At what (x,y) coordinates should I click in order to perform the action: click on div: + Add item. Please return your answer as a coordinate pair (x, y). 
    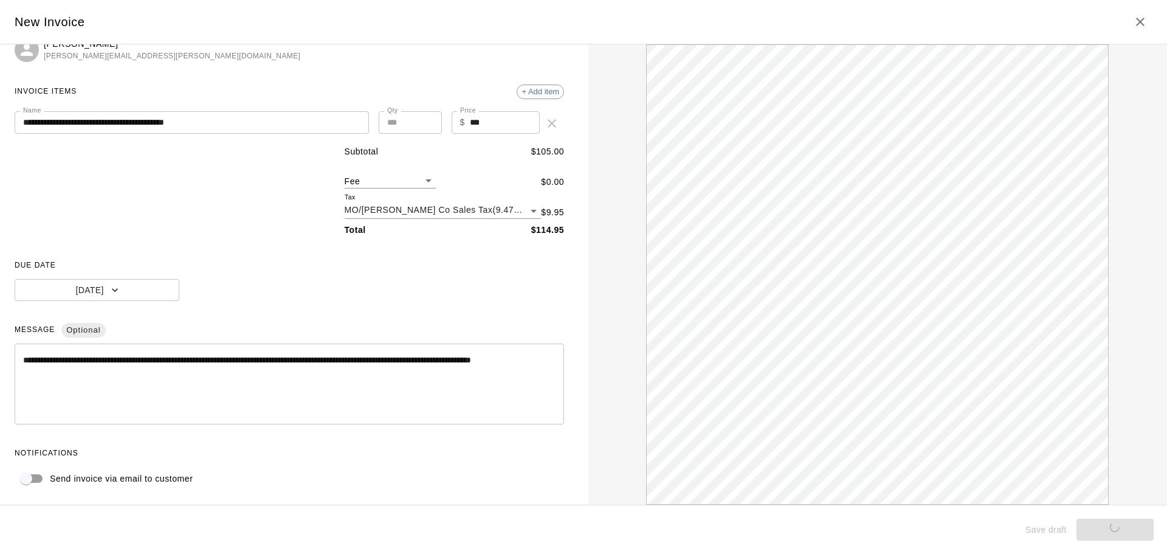
    Looking at the image, I should click on (540, 92).